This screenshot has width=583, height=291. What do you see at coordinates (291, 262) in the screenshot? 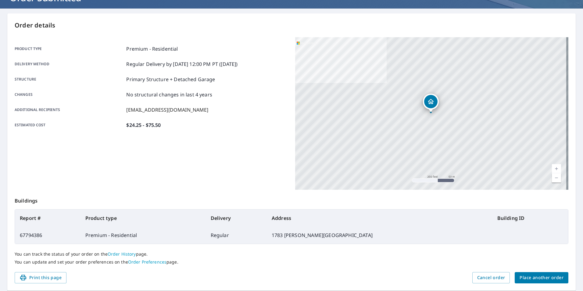
I see `p: You can update and set your order preferences on the page.` at bounding box center [291, 262].